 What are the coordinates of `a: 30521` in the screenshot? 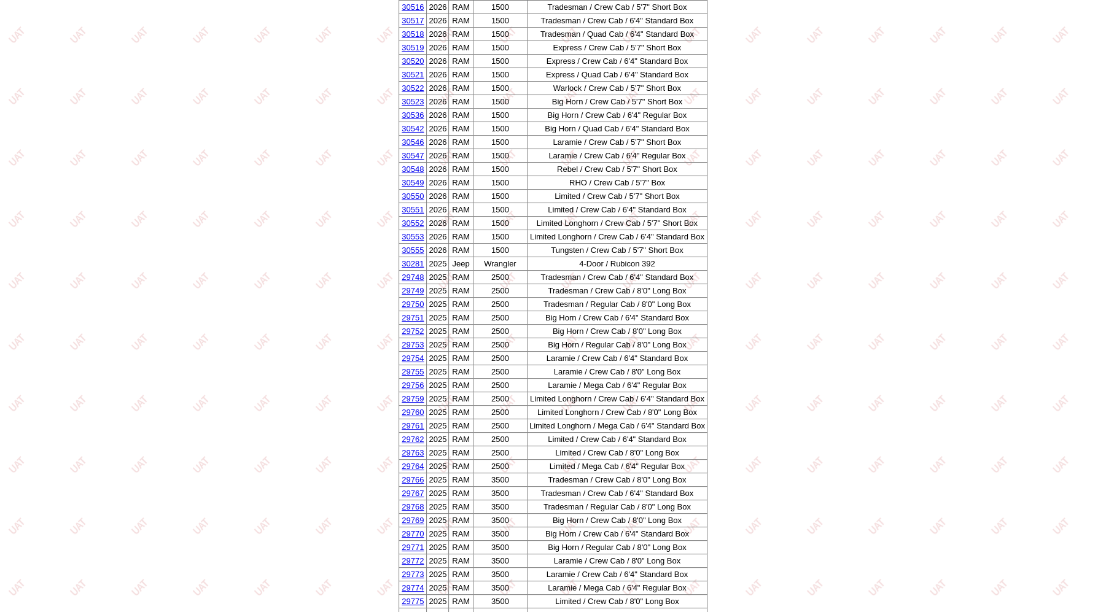 It's located at (413, 74).